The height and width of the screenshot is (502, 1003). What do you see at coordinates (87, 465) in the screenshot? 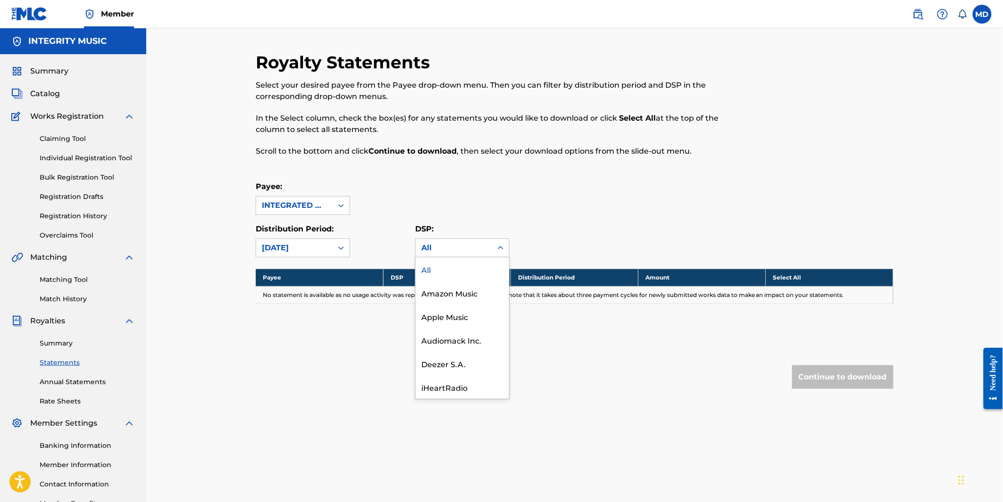
I see `a: Member Information` at bounding box center [87, 465].